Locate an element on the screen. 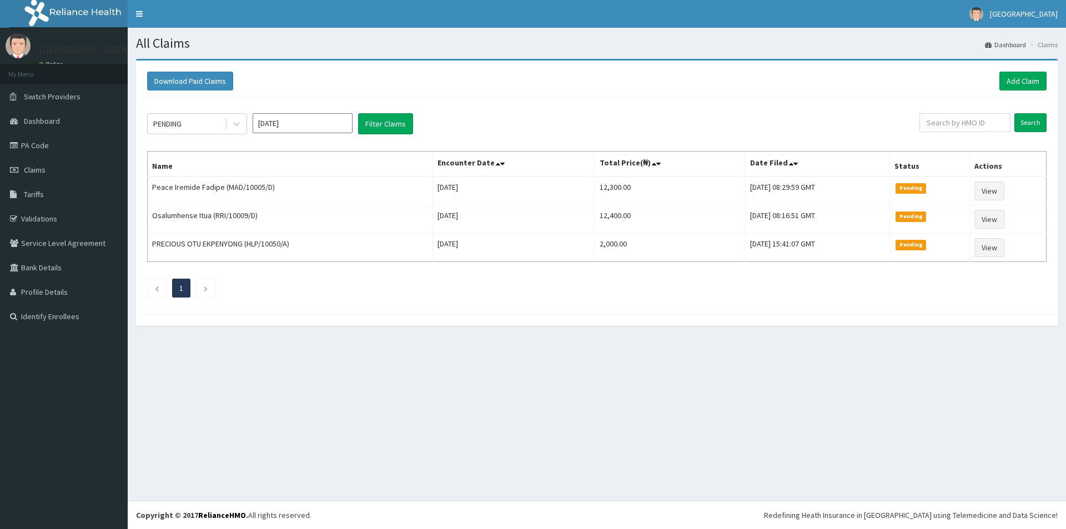 This screenshot has height=529, width=1066. td: Peace Iremide Fadipe (MAD/10005/D) is located at coordinates (290, 191).